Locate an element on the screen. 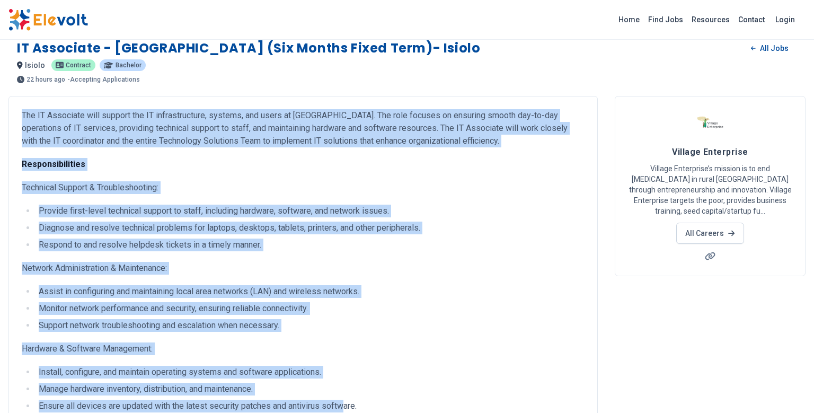  li: Respond to and resolve helpdesk tickets in a timely manner. is located at coordinates (310, 245).